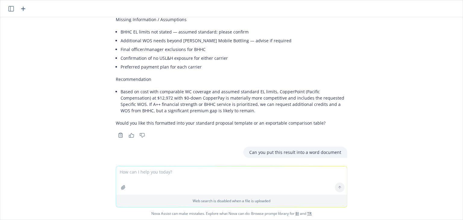  Describe the element at coordinates (234, 58) in the screenshot. I see `li: Confirmation of no USL&H exposure for either carrier` at that location.